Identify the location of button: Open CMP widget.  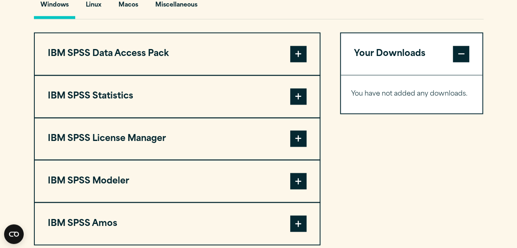
(14, 234).